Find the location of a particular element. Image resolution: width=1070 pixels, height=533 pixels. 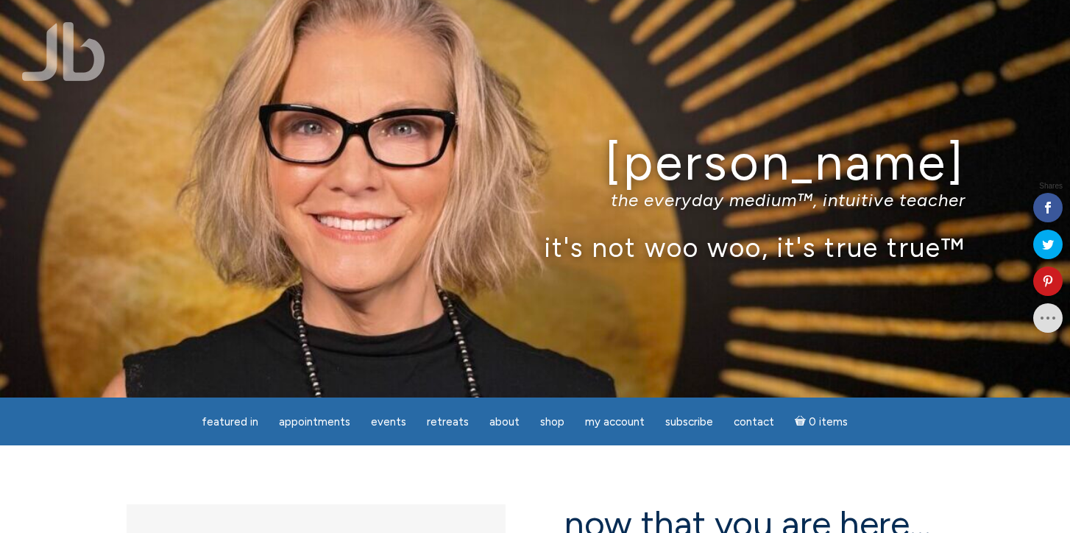

span: 0 items is located at coordinates (828, 422).